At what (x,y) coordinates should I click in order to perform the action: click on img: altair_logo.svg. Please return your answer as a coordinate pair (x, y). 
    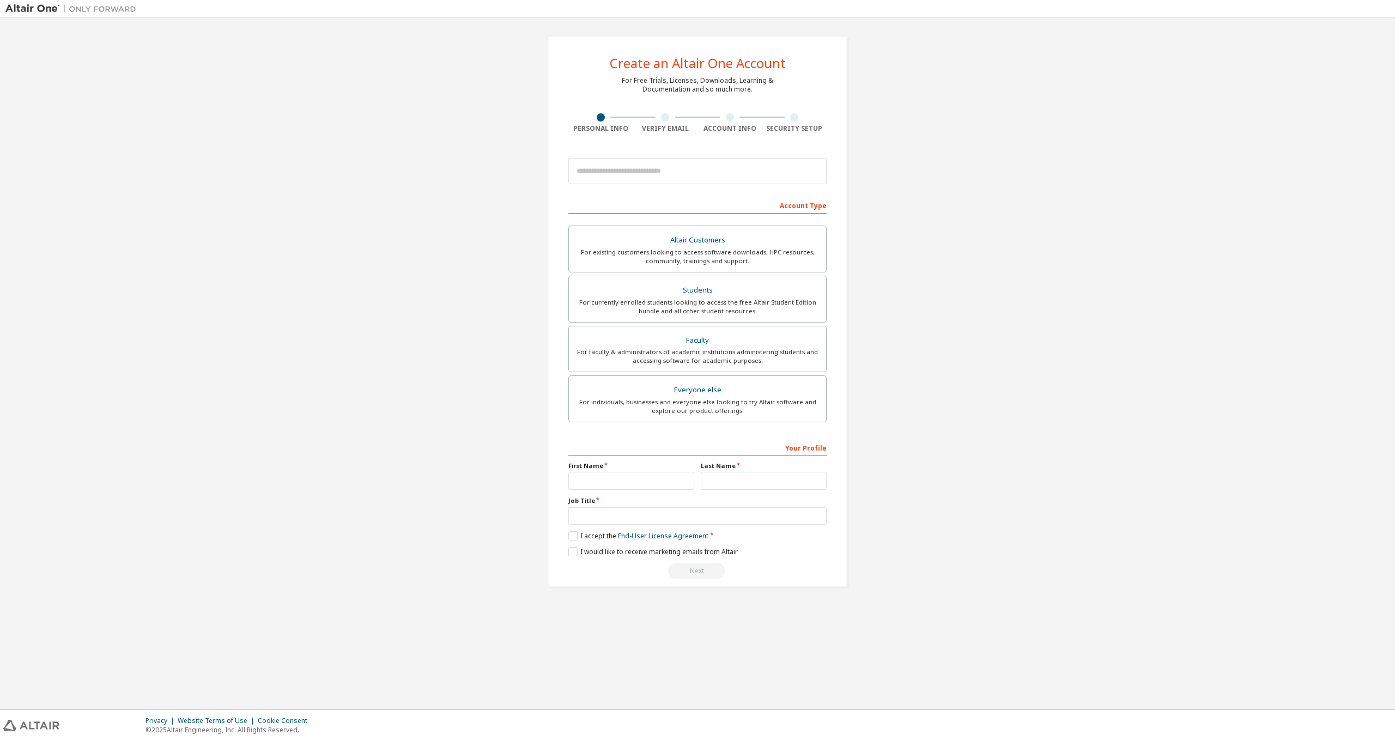
    Looking at the image, I should click on (31, 725).